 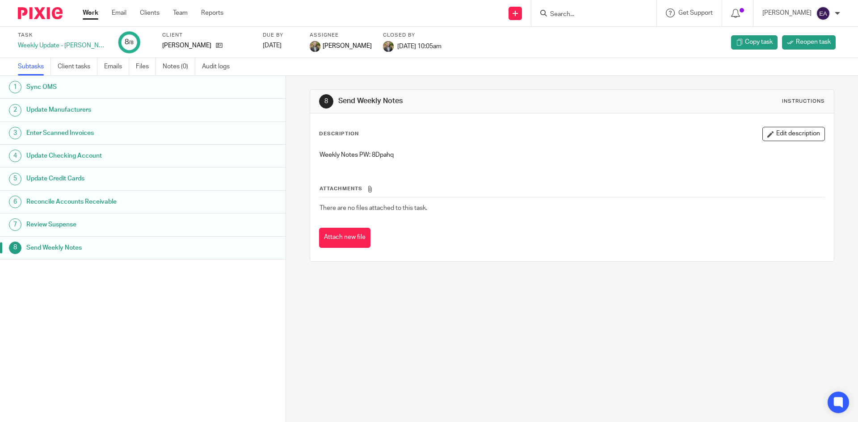 I want to click on button: Attach new file, so click(x=344, y=238).